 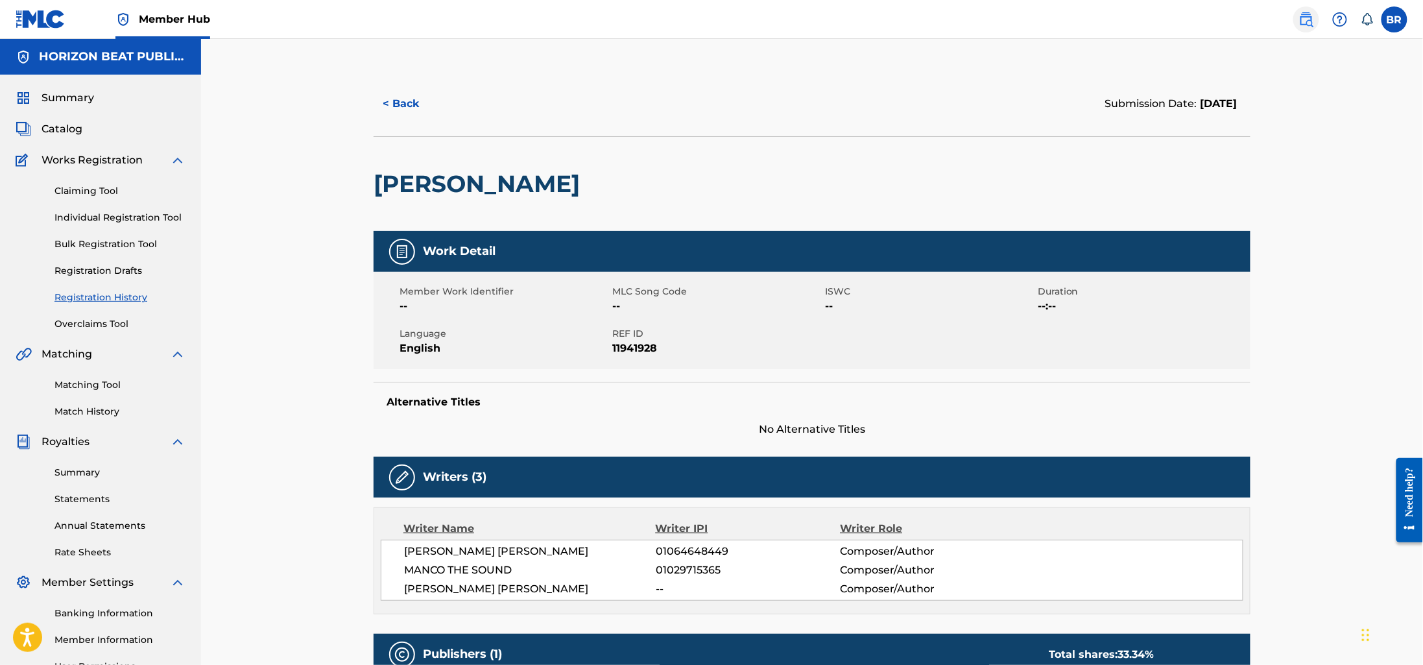 I want to click on img: MLC Logo, so click(x=40, y=19).